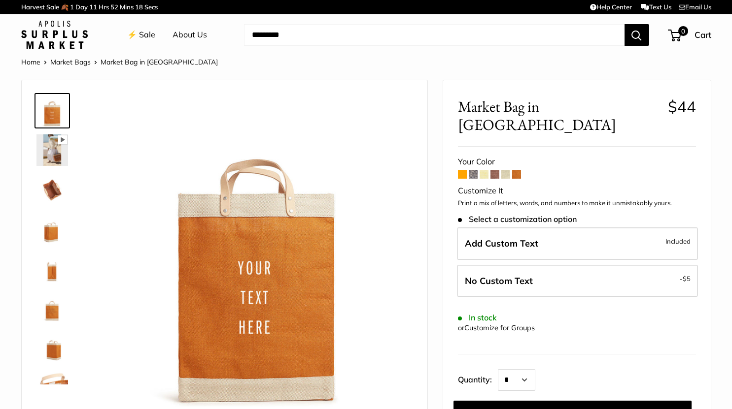 This screenshot has width=732, height=409. Describe the element at coordinates (682, 31) in the screenshot. I see `span: 0` at that location.